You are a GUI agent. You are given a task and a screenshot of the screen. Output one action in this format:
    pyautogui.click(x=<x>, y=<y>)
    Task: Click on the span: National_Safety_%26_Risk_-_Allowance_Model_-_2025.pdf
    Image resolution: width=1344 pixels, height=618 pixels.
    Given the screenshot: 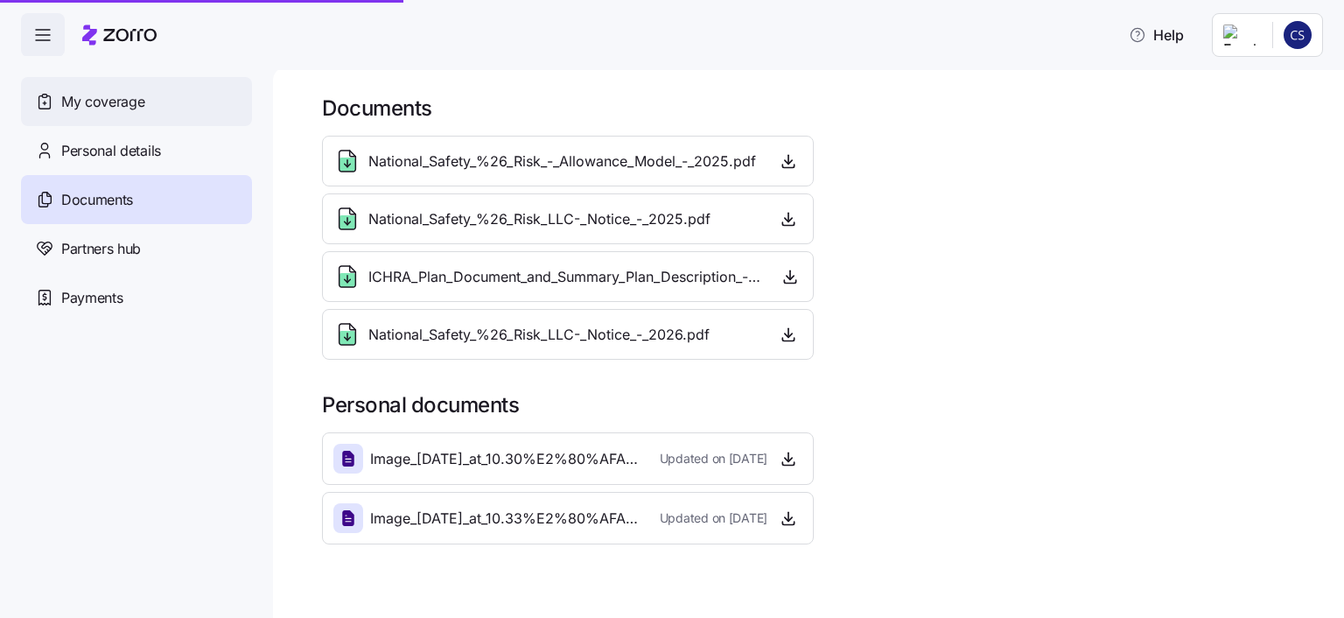 What is the action you would take?
    pyautogui.click(x=562, y=161)
    